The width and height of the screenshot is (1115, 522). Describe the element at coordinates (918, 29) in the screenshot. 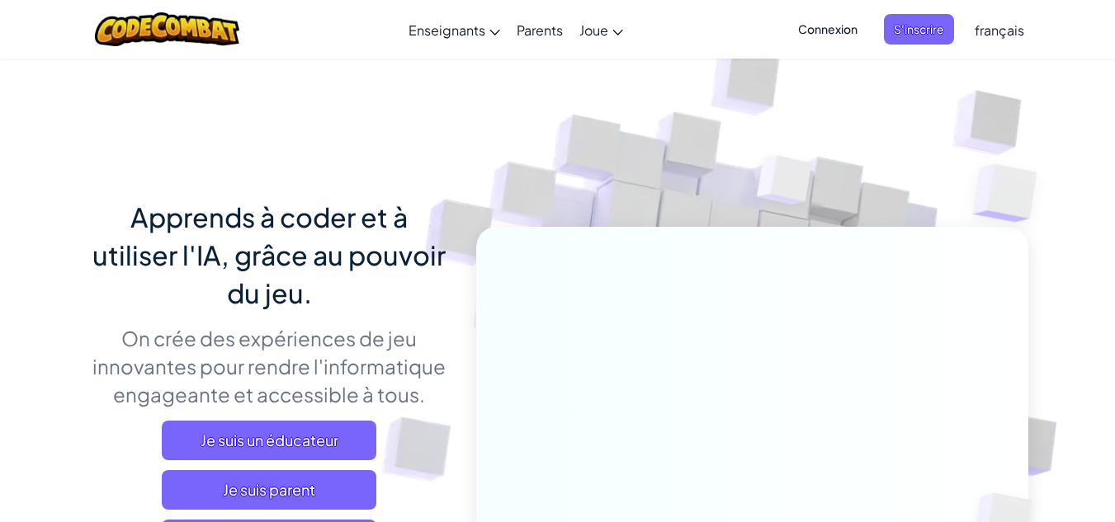

I see `span: S'inscrire` at that location.